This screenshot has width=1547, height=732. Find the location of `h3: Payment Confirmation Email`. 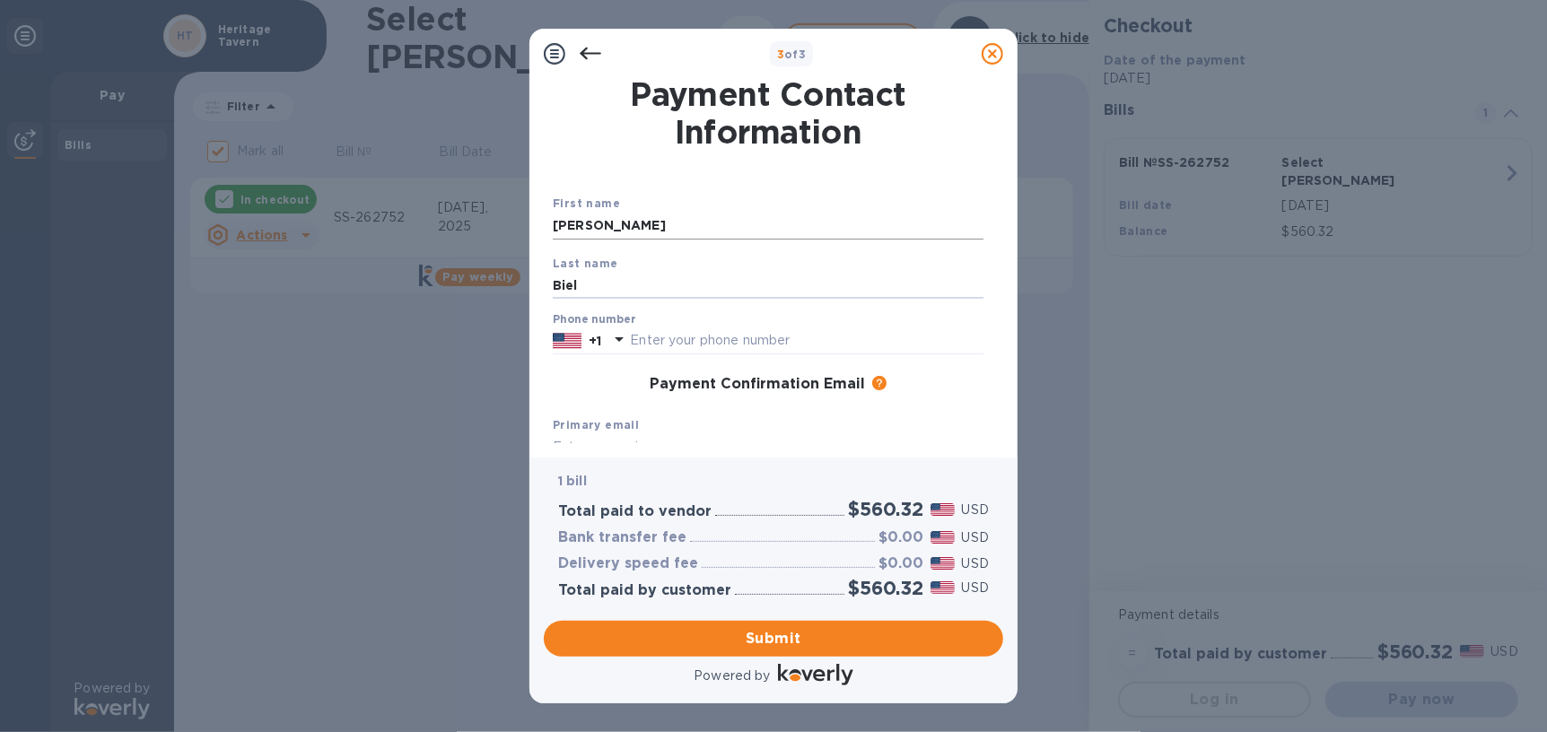

h3: Payment Confirmation Email is located at coordinates (758, 384).